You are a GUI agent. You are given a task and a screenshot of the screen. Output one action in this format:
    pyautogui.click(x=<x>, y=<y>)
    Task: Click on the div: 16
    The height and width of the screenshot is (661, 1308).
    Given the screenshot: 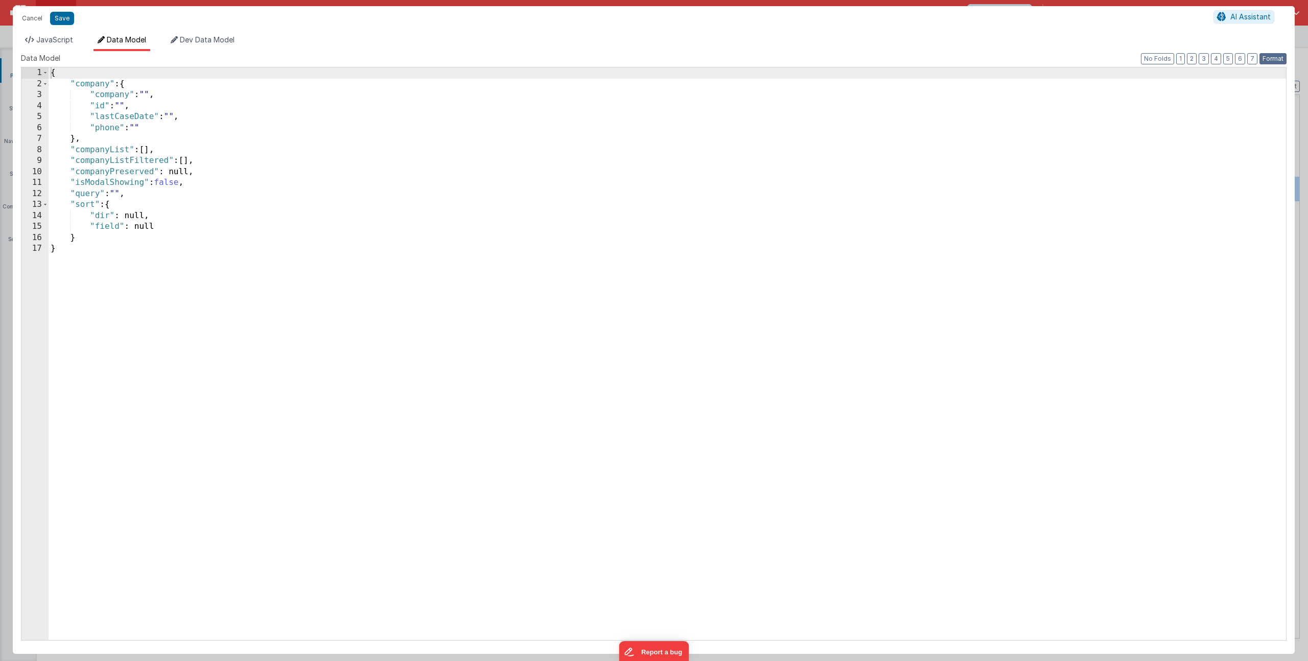 What is the action you would take?
    pyautogui.click(x=35, y=238)
    